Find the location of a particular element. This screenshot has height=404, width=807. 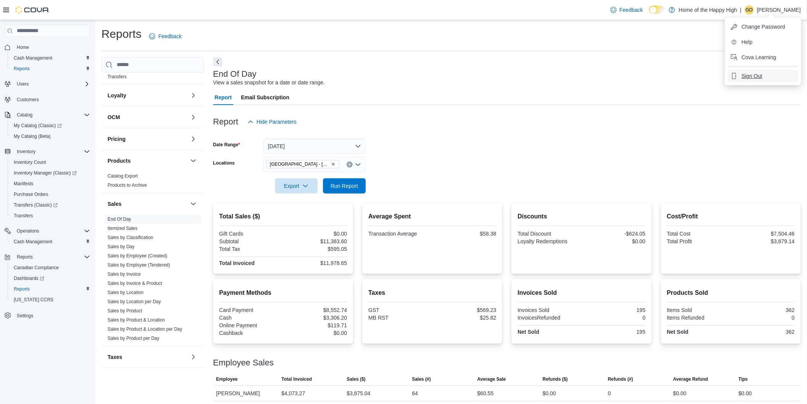

span: Cash Management is located at coordinates (33, 242).